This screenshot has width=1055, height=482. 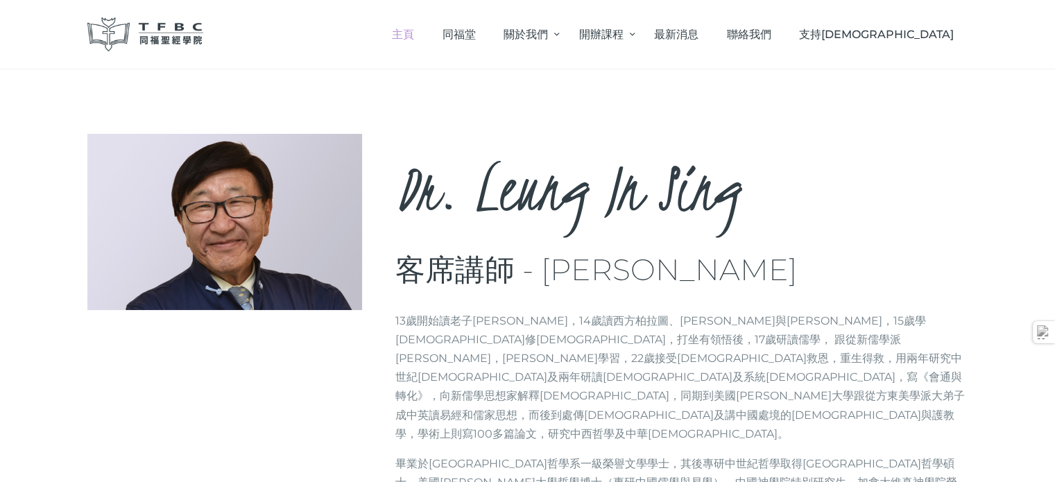 I want to click on img: 同福聖經學院 TFBC, so click(x=146, y=34).